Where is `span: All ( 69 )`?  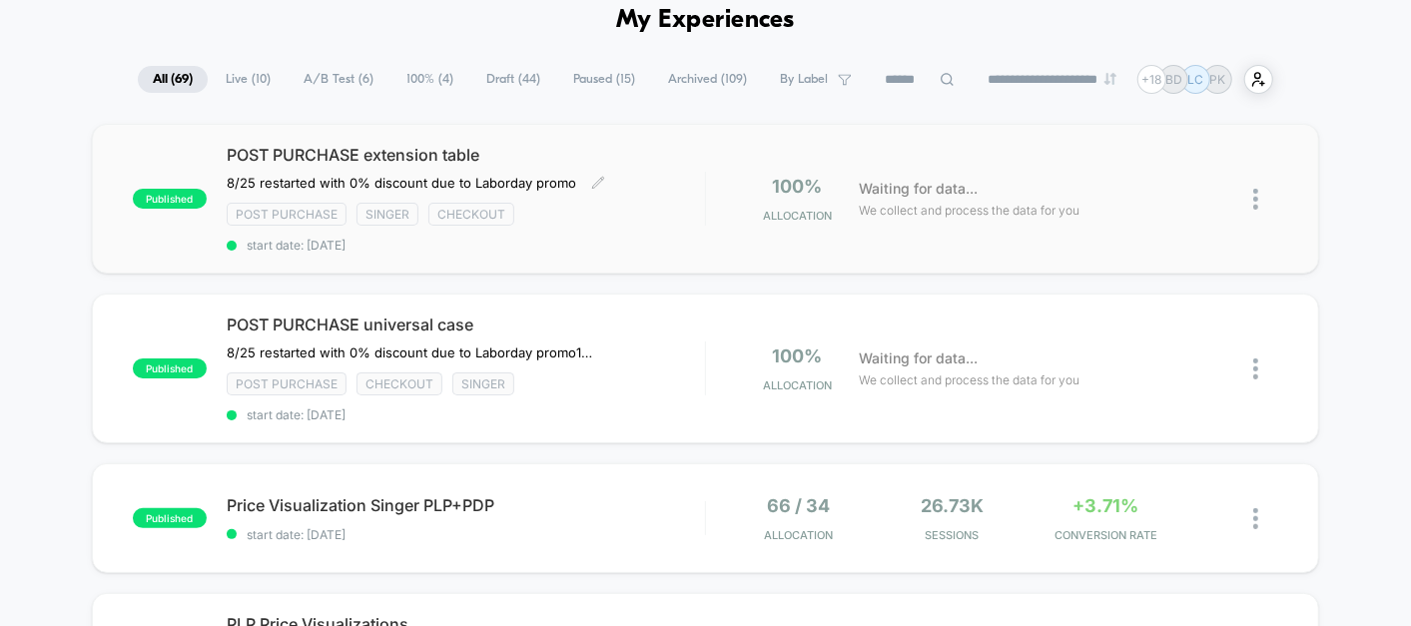 span: All ( 69 ) is located at coordinates (173, 79).